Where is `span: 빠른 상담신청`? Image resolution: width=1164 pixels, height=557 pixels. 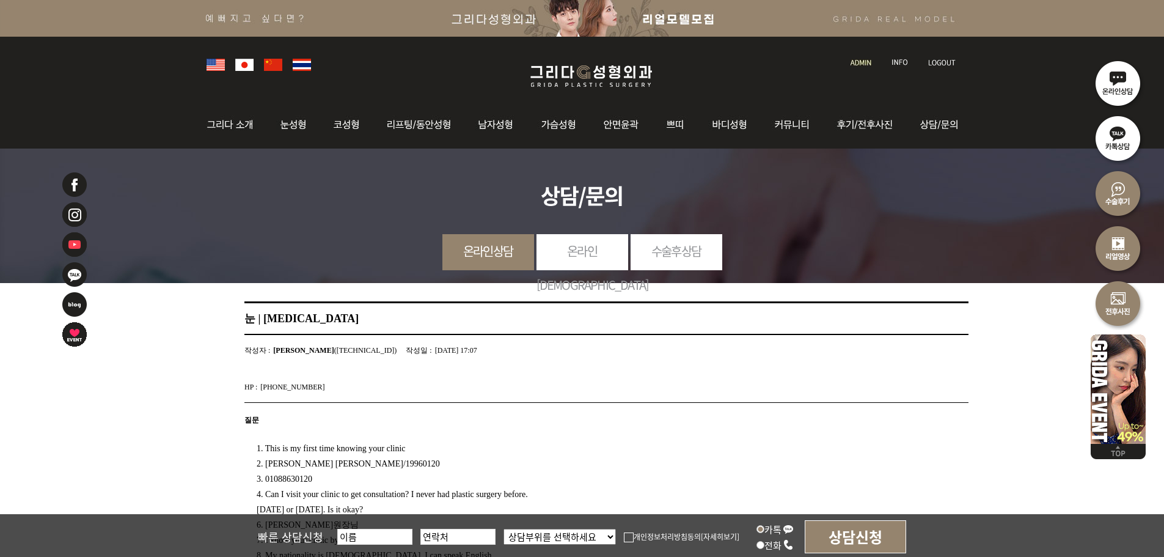 span: 빠른 상담신청 is located at coordinates (290, 536).